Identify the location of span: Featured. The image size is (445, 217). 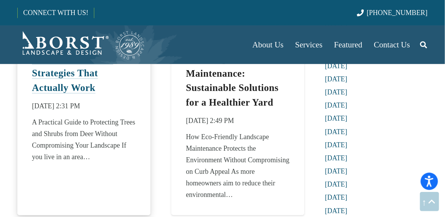
(348, 45).